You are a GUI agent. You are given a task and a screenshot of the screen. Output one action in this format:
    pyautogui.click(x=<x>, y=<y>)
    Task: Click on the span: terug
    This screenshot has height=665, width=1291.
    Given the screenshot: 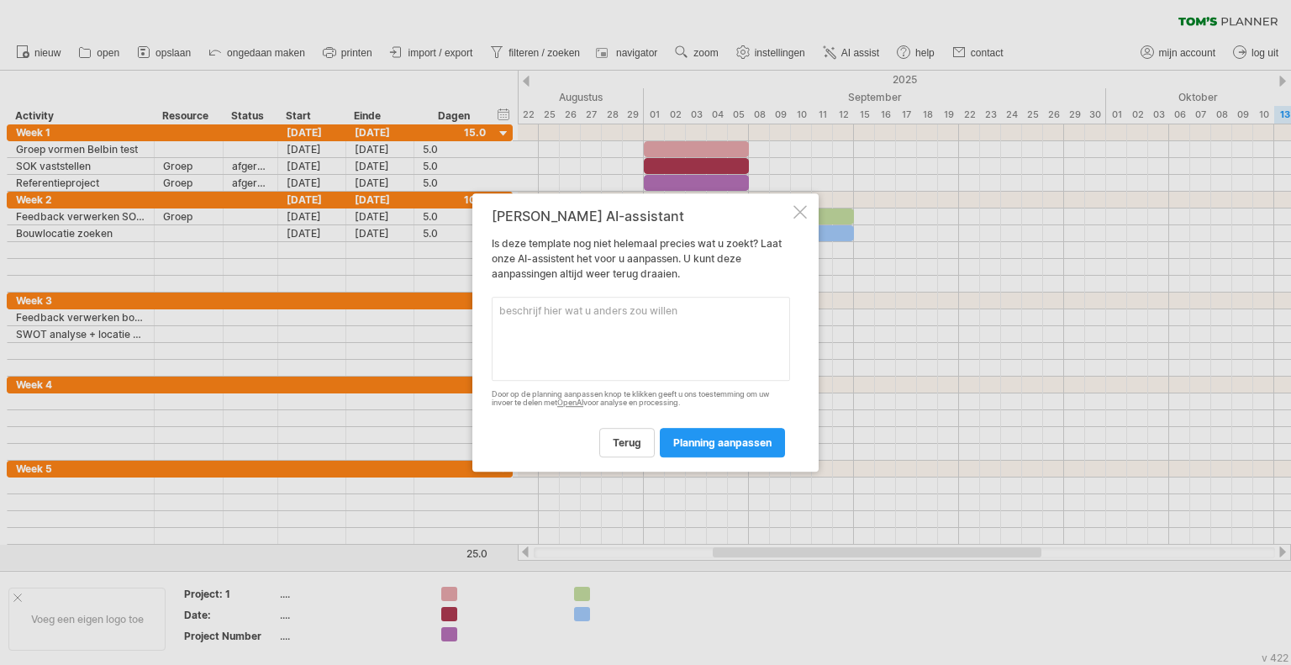 What is the action you would take?
    pyautogui.click(x=627, y=442)
    